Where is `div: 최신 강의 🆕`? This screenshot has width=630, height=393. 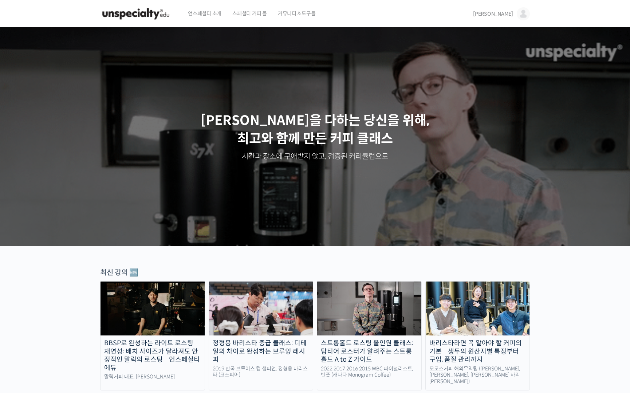
div: 최신 강의 🆕 is located at coordinates (315, 272).